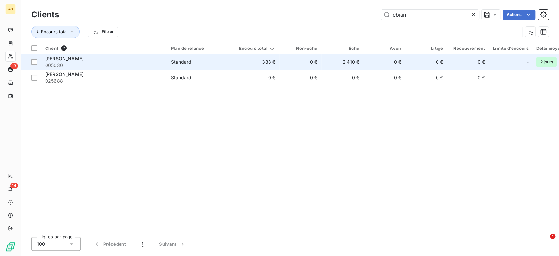 The width and height of the screenshot is (559, 256). I want to click on div: Litige, so click(426, 48).